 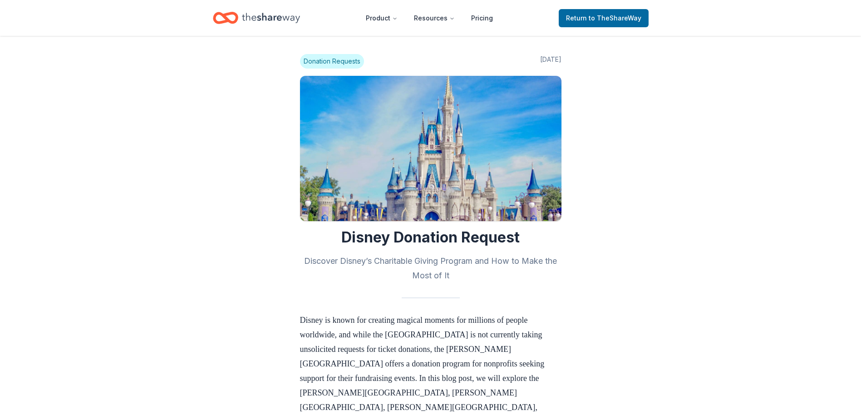 What do you see at coordinates (482, 18) in the screenshot?
I see `a: Pricing` at bounding box center [482, 18].